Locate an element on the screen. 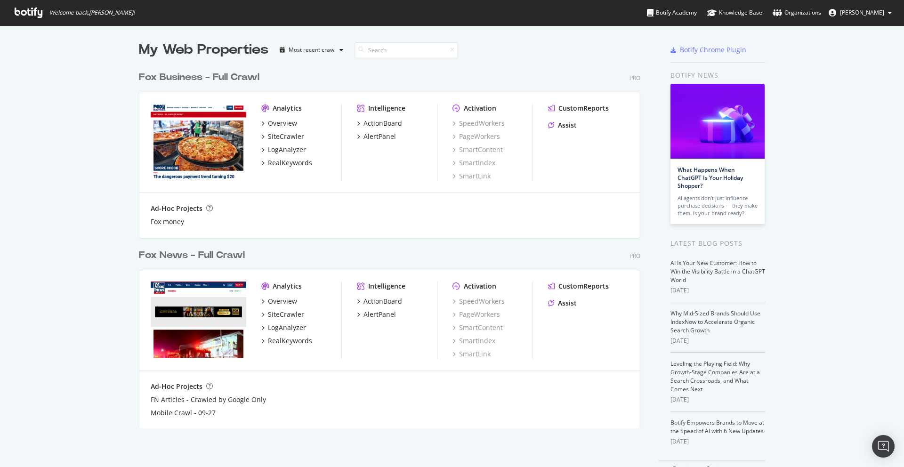  div: Mobile Crawl - 09-27 is located at coordinates (183, 413).